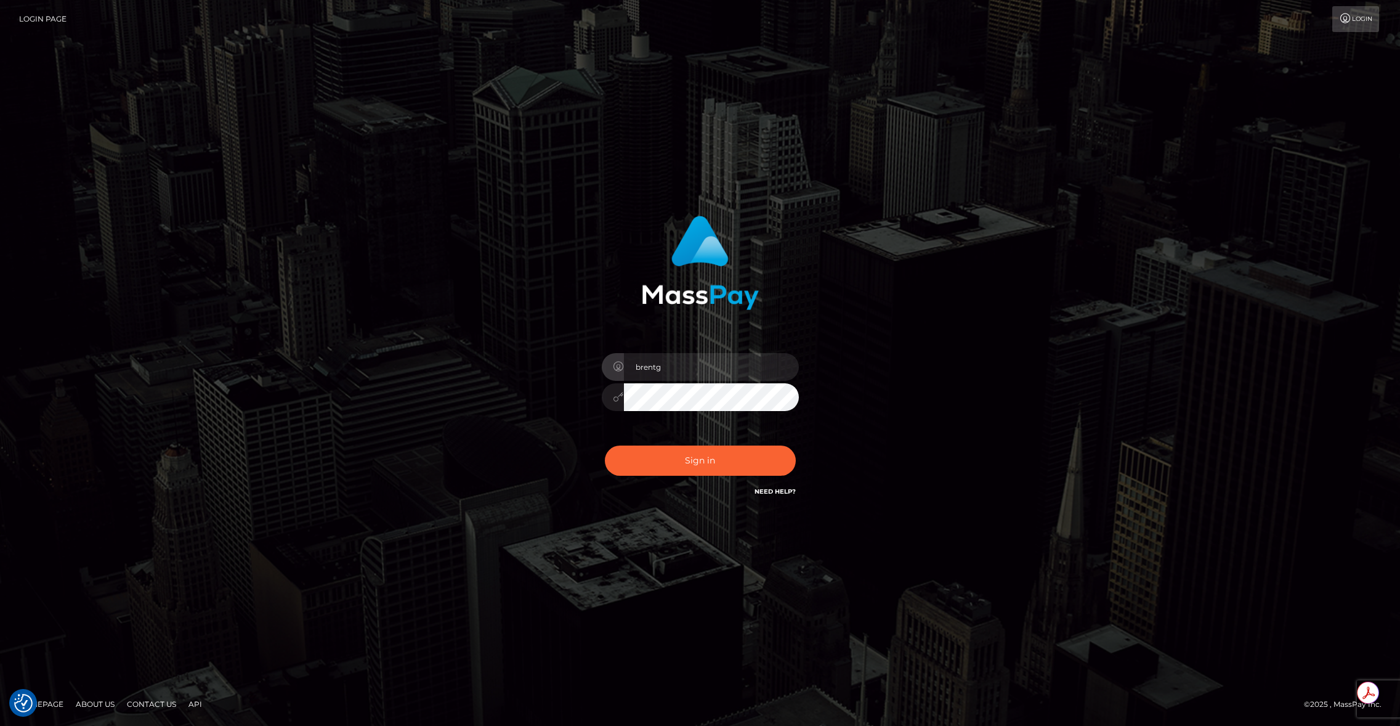 Image resolution: width=1400 pixels, height=726 pixels. Describe the element at coordinates (195, 704) in the screenshot. I see `a: API` at that location.